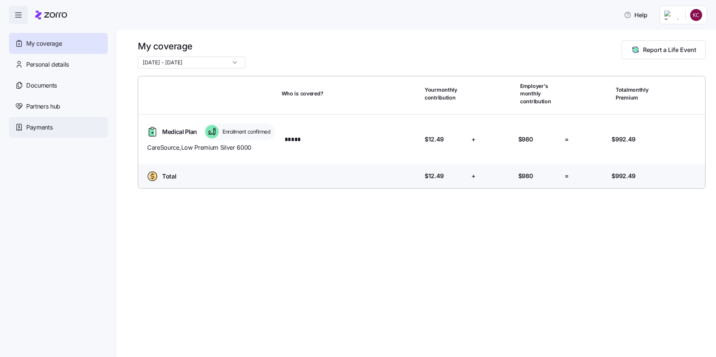 The image size is (716, 357). I want to click on span: Who is covered?, so click(302, 94).